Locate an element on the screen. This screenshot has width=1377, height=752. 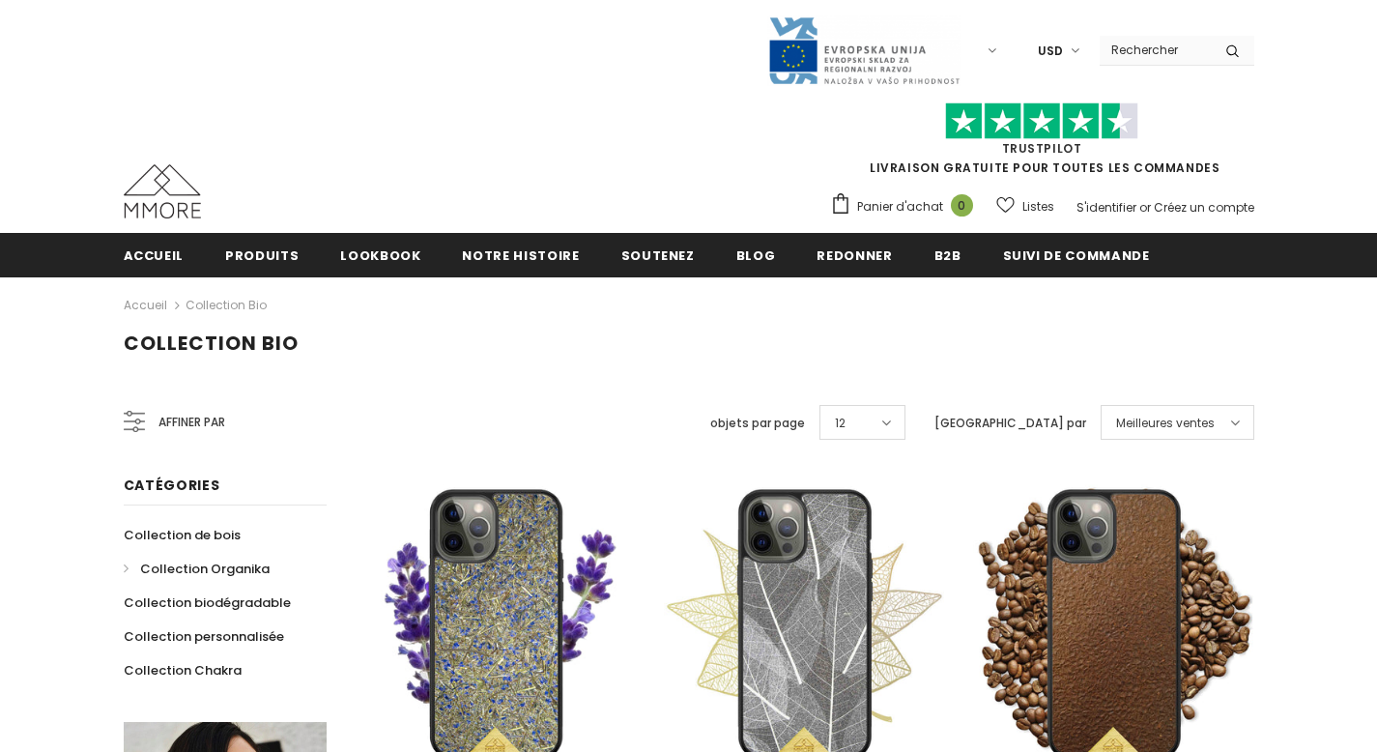
span: Affiner par is located at coordinates (191, 422).